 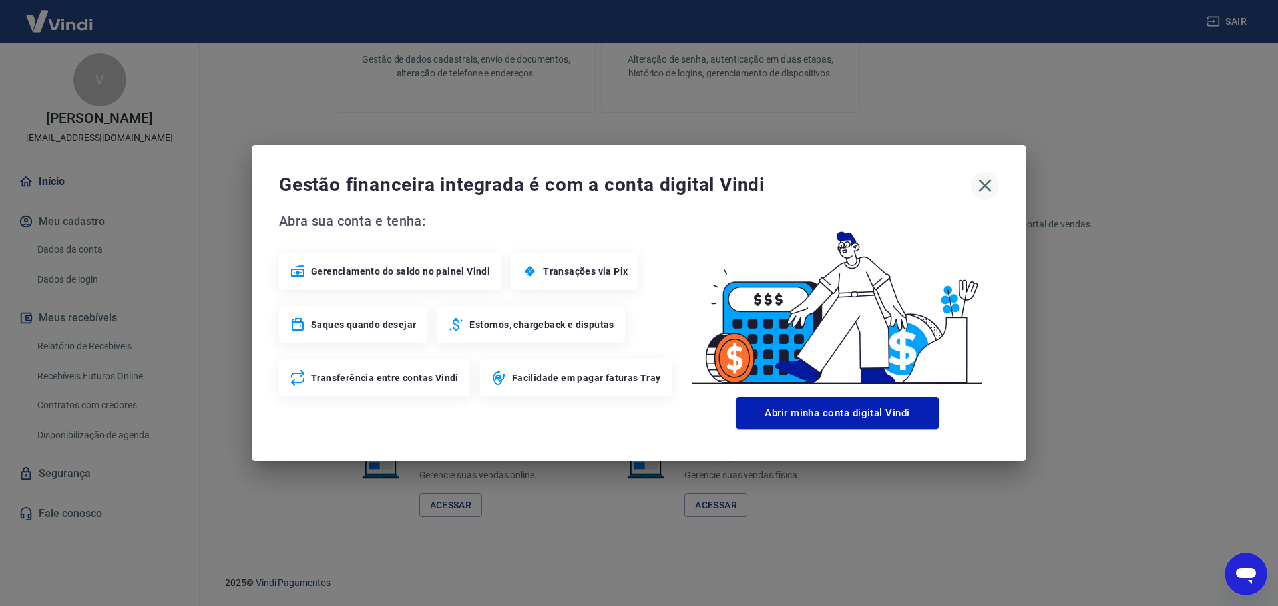 I want to click on span: Estornos, chargeback e disputas, so click(x=541, y=325).